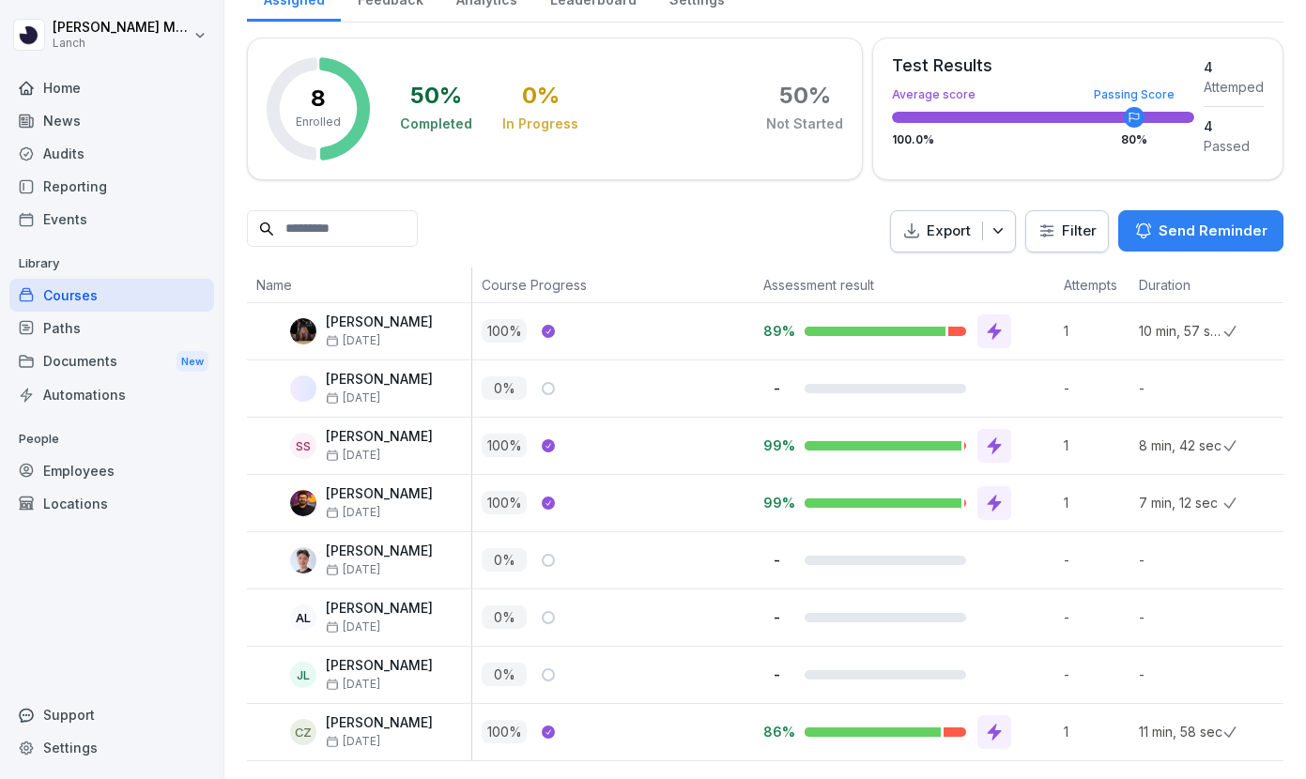 This screenshot has height=779, width=1306. What do you see at coordinates (112, 439) in the screenshot?
I see `p: People` at bounding box center [112, 439].